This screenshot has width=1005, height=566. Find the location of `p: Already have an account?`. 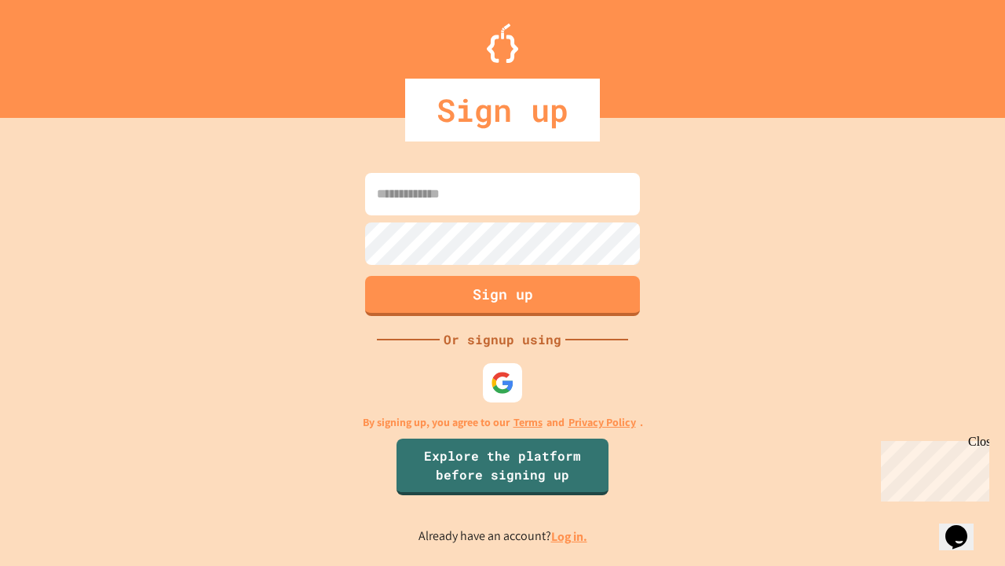

p: Already have an account? is located at coordinates (503, 536).